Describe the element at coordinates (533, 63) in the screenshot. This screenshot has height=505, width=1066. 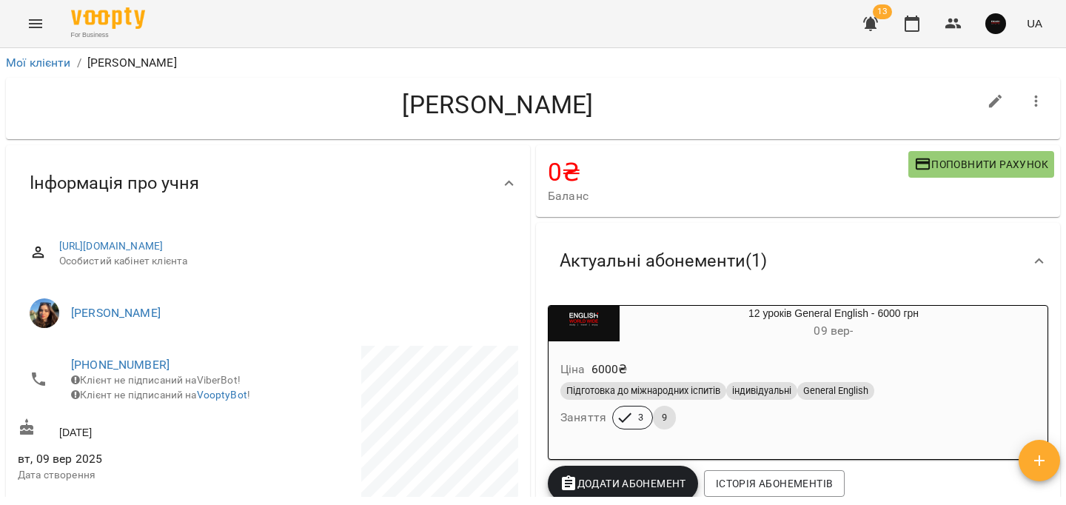
I see `nav: breadcrumb` at that location.